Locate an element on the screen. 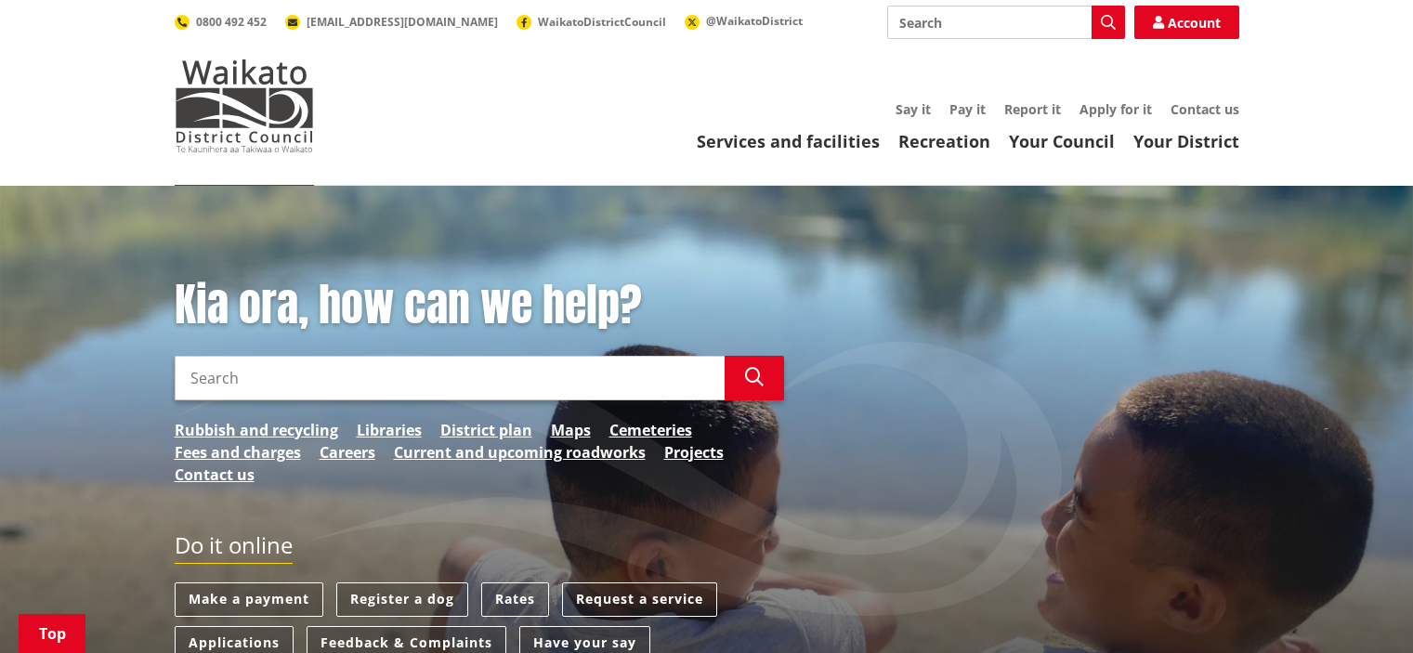 The image size is (1413, 653). a: Recreation is located at coordinates (944, 141).